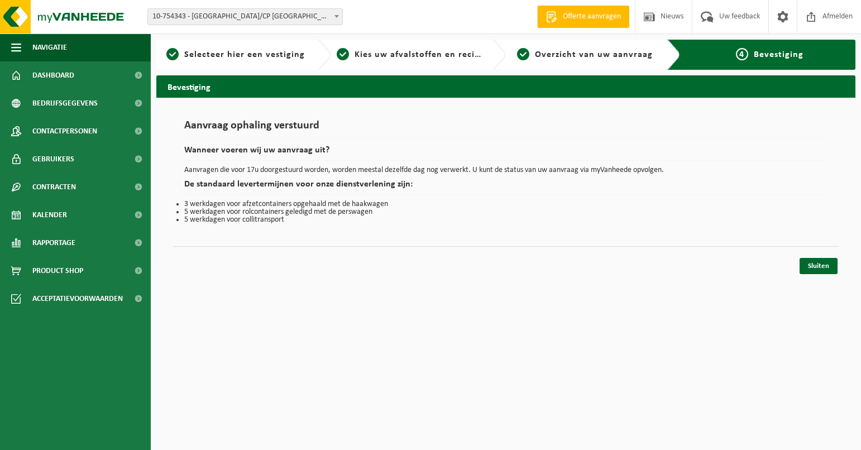 The width and height of the screenshot is (861, 450). What do you see at coordinates (778, 55) in the screenshot?
I see `span: Bevestiging` at bounding box center [778, 55].